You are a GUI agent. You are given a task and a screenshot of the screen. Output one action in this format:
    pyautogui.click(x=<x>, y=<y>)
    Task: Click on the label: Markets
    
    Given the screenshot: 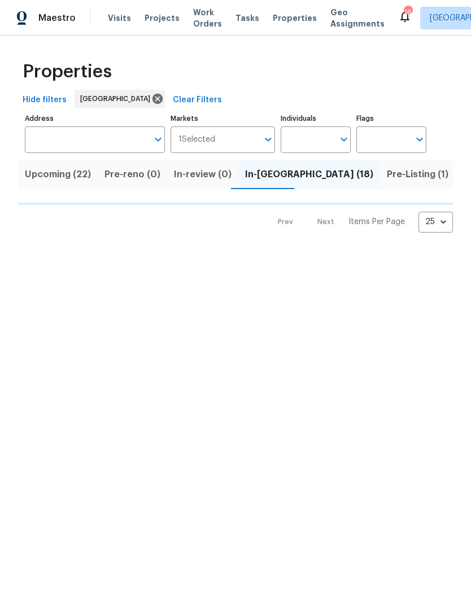 What is the action you would take?
    pyautogui.click(x=223, y=119)
    